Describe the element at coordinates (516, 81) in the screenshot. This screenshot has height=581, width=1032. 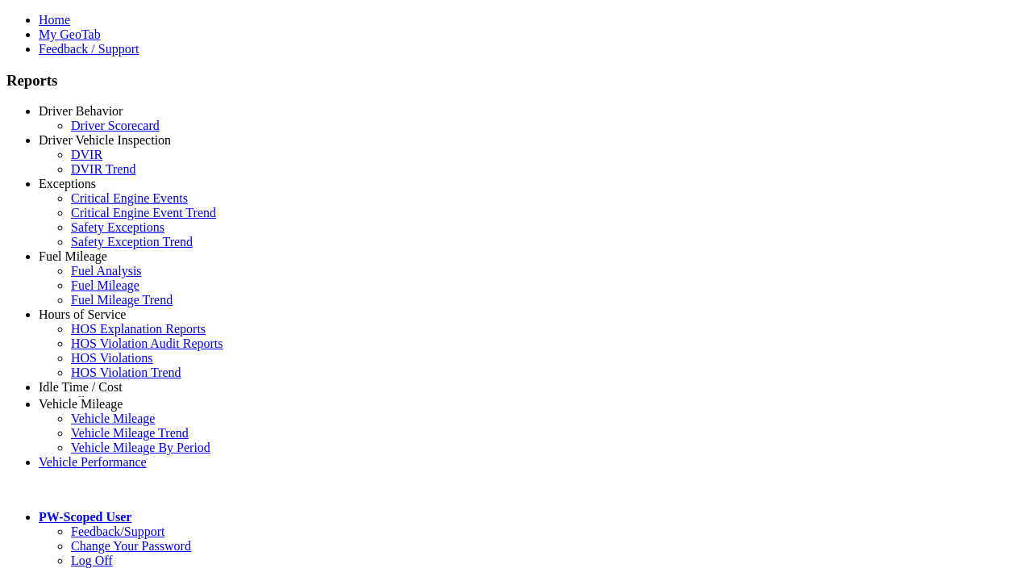
I see `h3: Reports` at that location.